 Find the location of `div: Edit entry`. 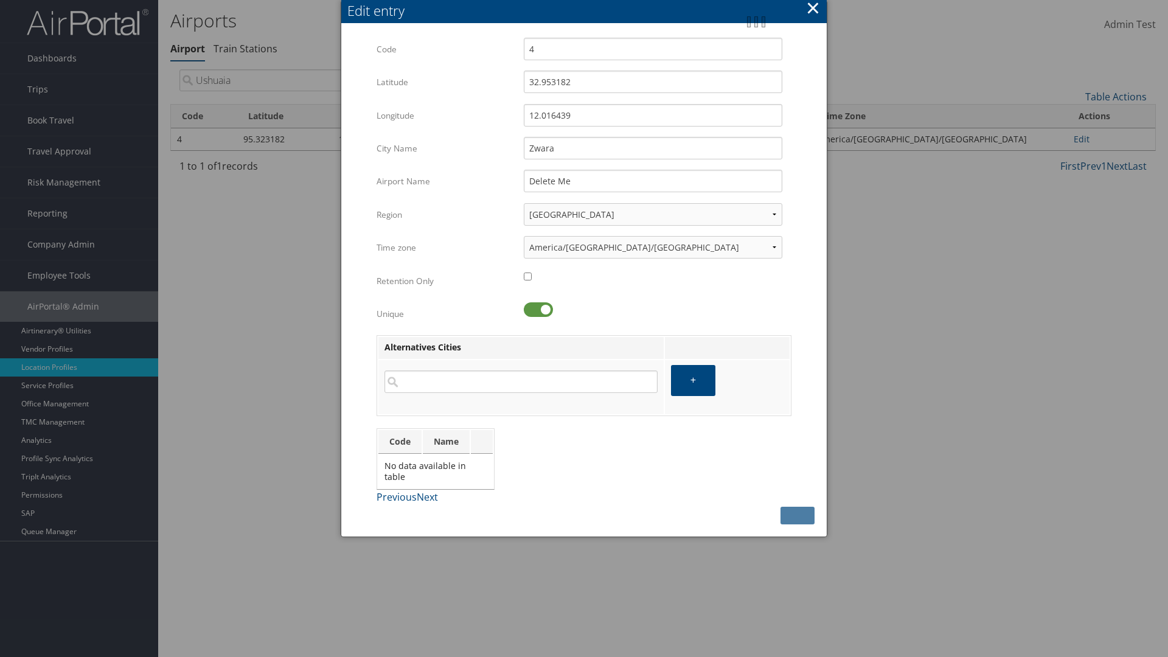

div: Edit entry is located at coordinates (587, 10).